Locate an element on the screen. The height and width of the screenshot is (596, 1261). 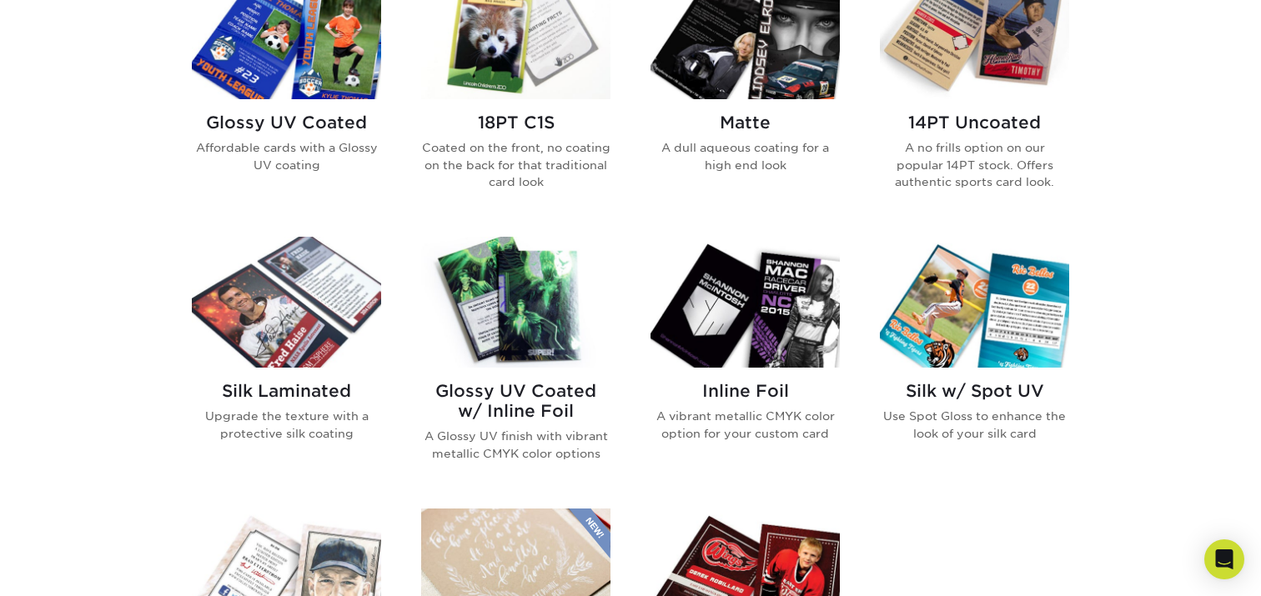
h2: 14PT Uncoated is located at coordinates (974, 123).